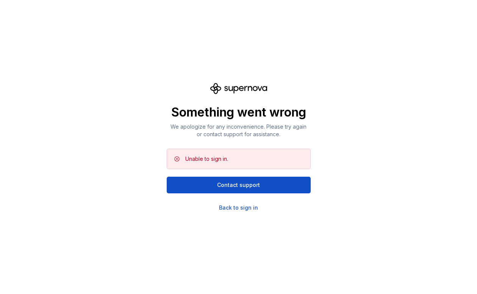  What do you see at coordinates (238, 185) in the screenshot?
I see `span: Contact support` at bounding box center [238, 185].